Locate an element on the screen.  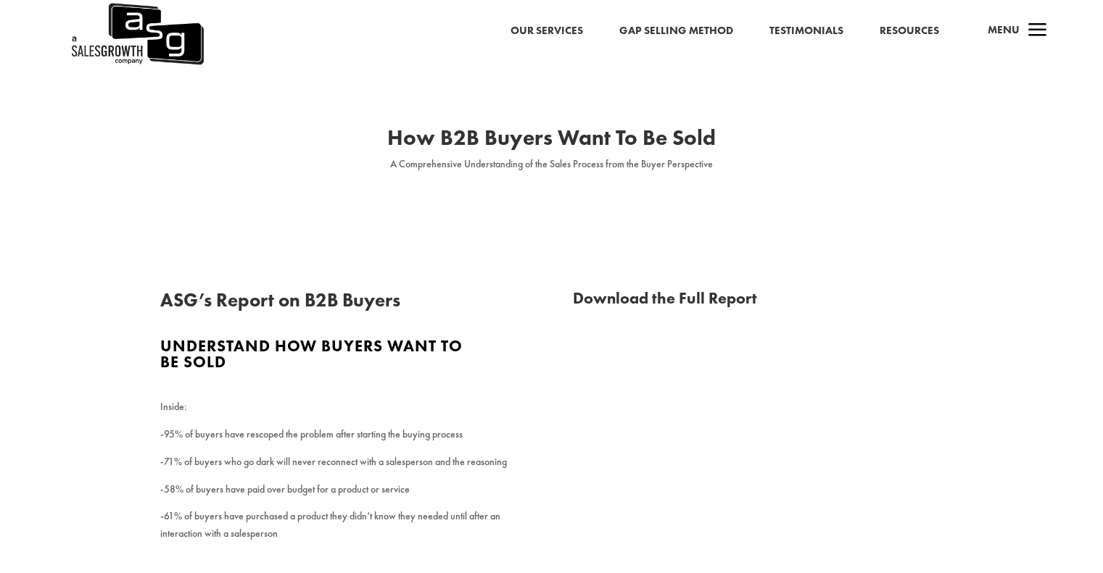
p: -71% of buyers who go dark will never reconnect with a salesperson and the reasoning is located at coordinates (345, 468).